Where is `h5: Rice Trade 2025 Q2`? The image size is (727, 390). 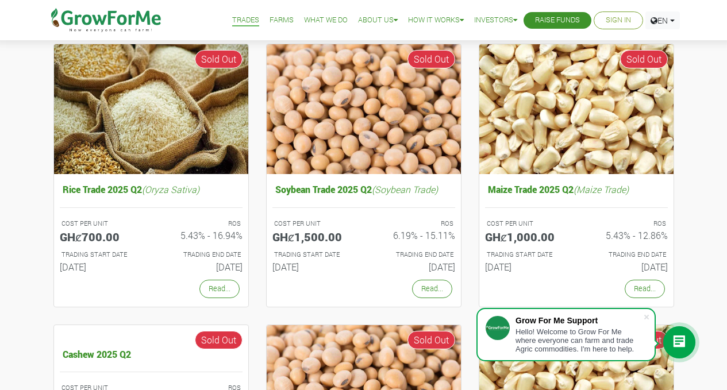
h5: Rice Trade 2025 Q2 is located at coordinates (151, 189).